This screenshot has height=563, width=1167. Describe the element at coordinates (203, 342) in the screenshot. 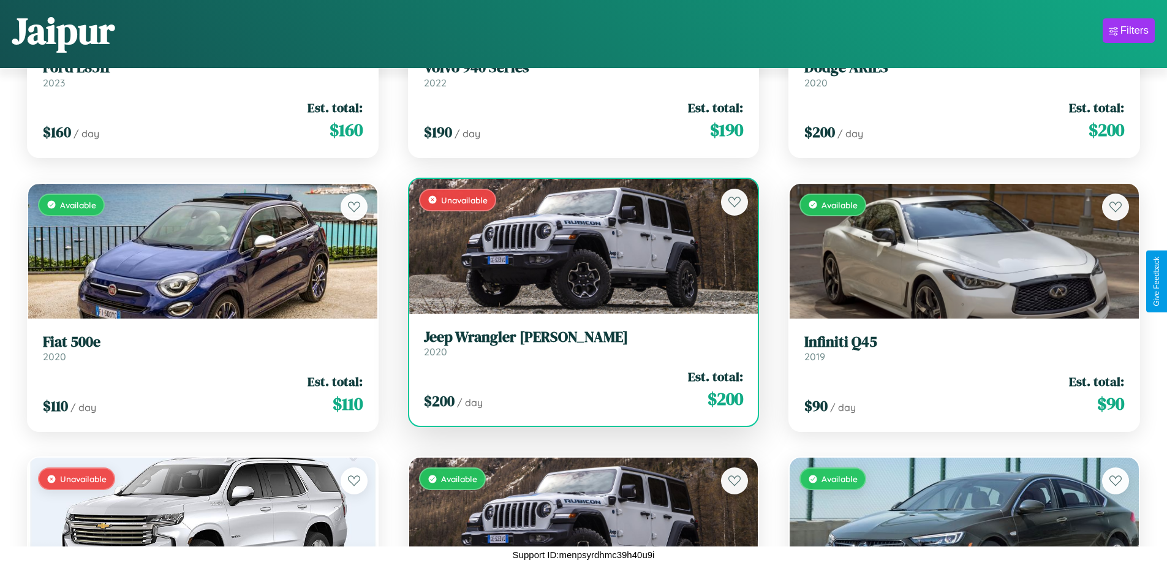

I see `h3: Fiat 500e` at that location.